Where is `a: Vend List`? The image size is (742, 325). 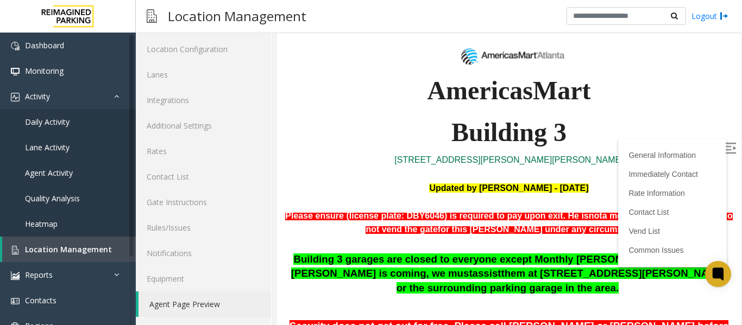
a: Vend List is located at coordinates (367, 198).